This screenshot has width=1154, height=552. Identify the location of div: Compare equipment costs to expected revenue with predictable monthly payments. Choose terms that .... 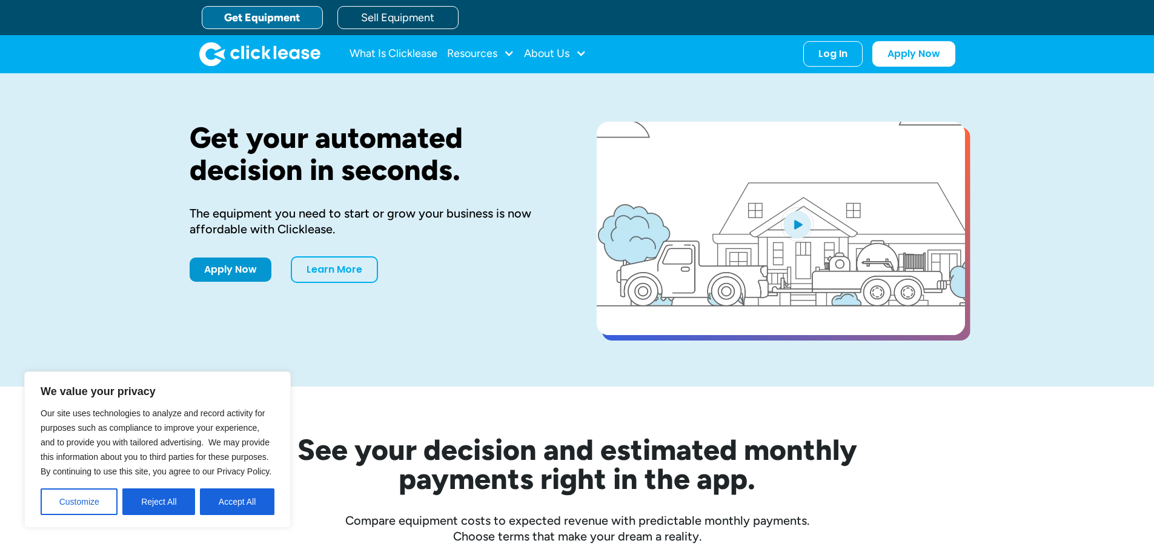
(577, 528).